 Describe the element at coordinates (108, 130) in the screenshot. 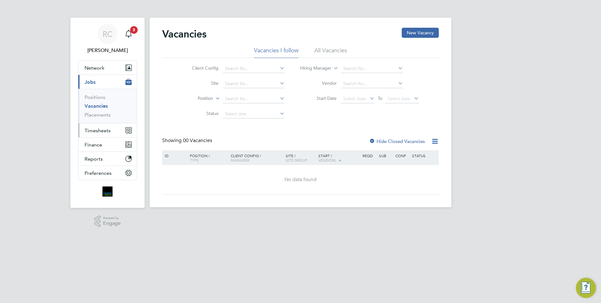

I see `button: Timesheets` at that location.